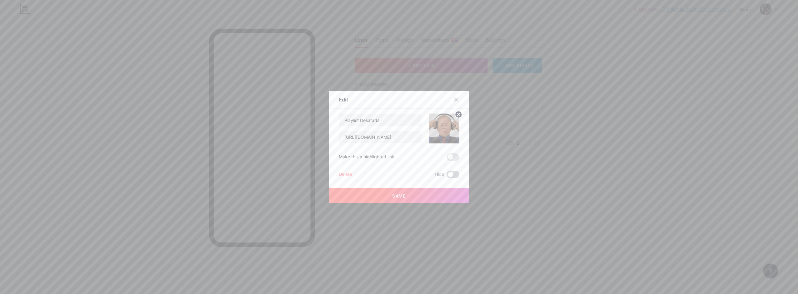 The image size is (798, 294). What do you see at coordinates (343, 100) in the screenshot?
I see `div: Edit` at bounding box center [343, 100].